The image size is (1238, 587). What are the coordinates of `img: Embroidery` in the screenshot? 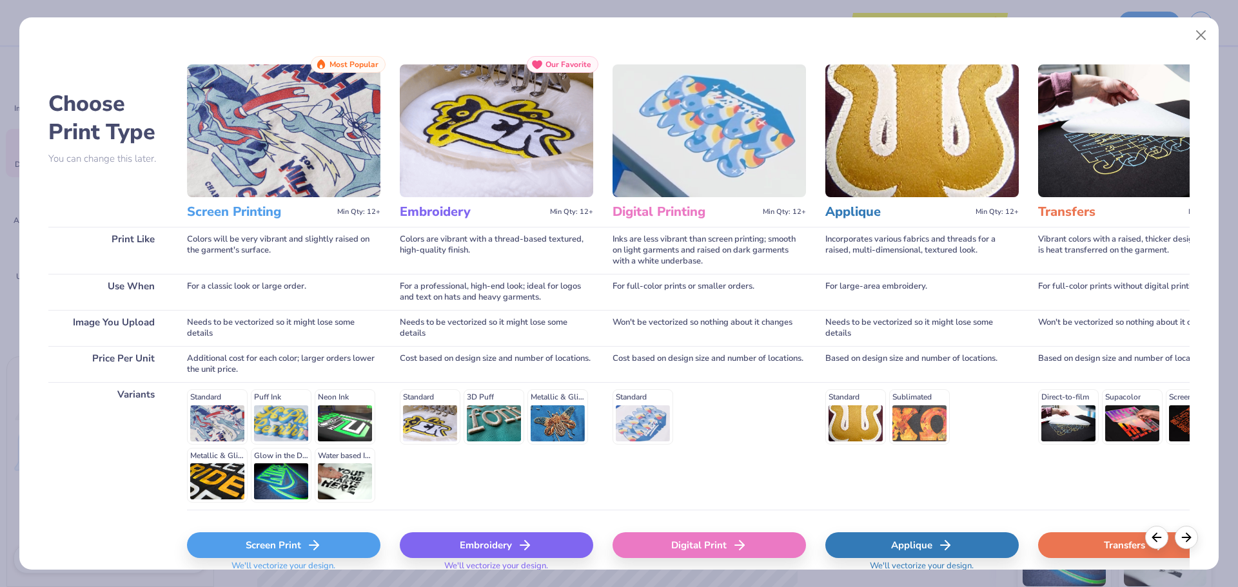 It's located at (497, 131).